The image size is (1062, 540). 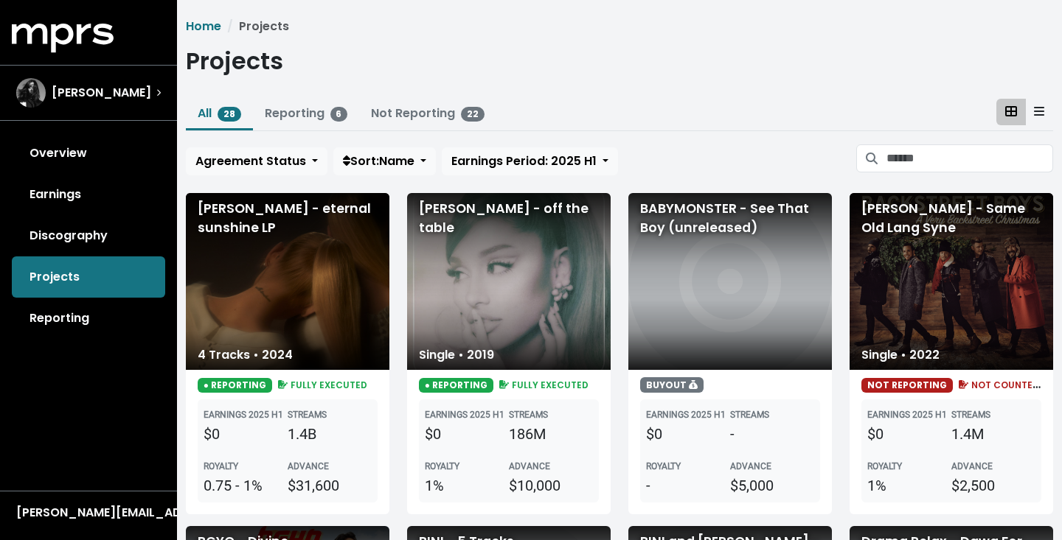 I want to click on span: Sort: Name, so click(x=378, y=161).